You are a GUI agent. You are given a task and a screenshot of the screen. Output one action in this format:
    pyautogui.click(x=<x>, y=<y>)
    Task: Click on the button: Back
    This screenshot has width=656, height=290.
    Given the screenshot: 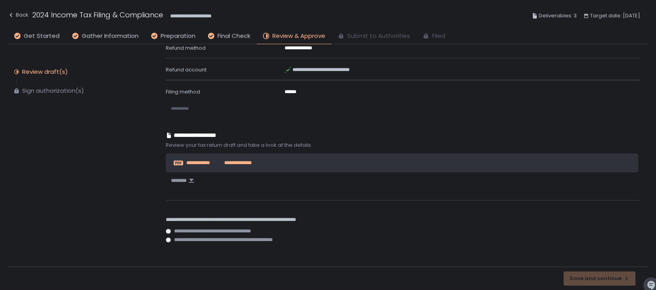 What is the action you would take?
    pyautogui.click(x=18, y=16)
    